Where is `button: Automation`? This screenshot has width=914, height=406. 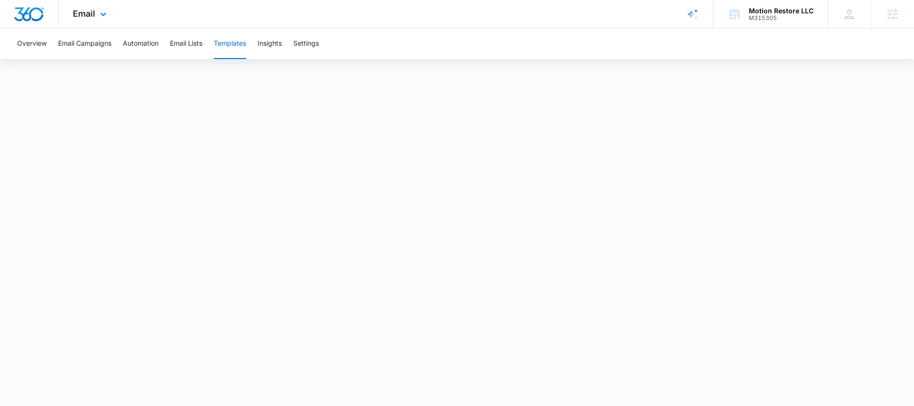 button: Automation is located at coordinates (140, 44).